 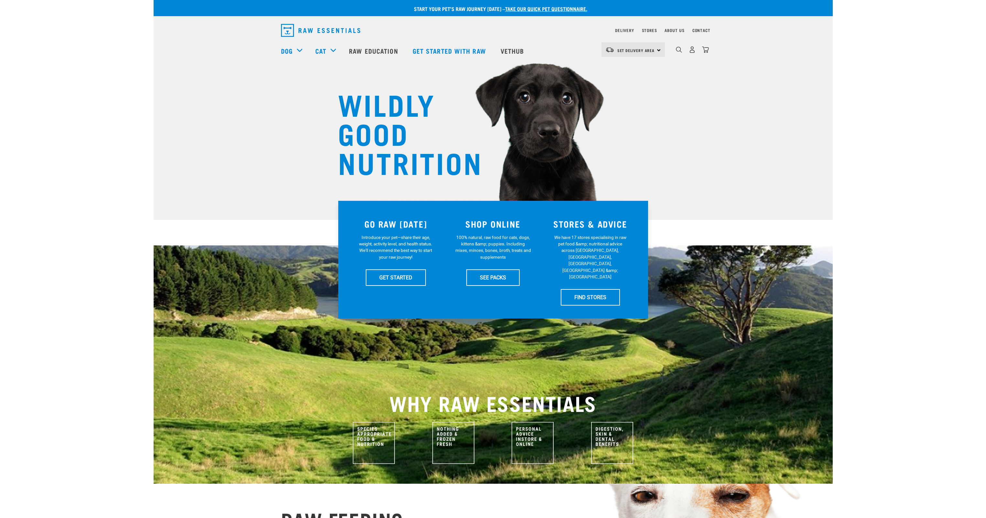 I want to click on a: Contact, so click(x=702, y=30).